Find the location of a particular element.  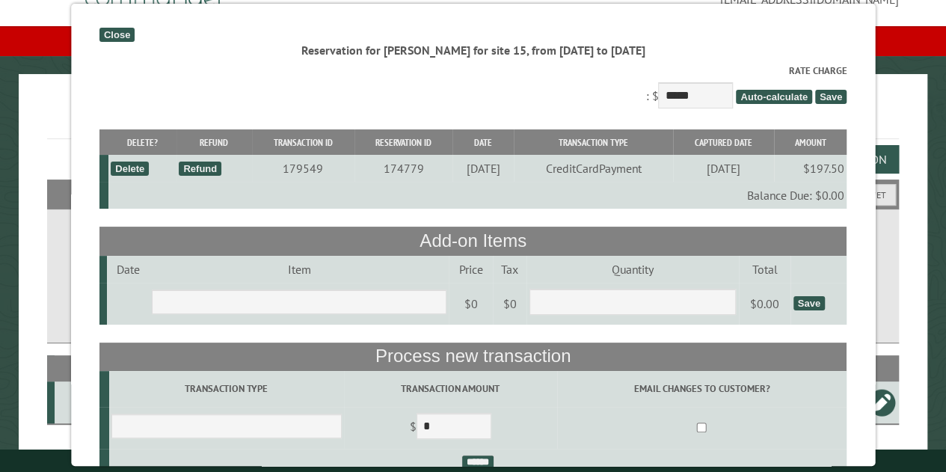

th: Date is located at coordinates (483, 142).